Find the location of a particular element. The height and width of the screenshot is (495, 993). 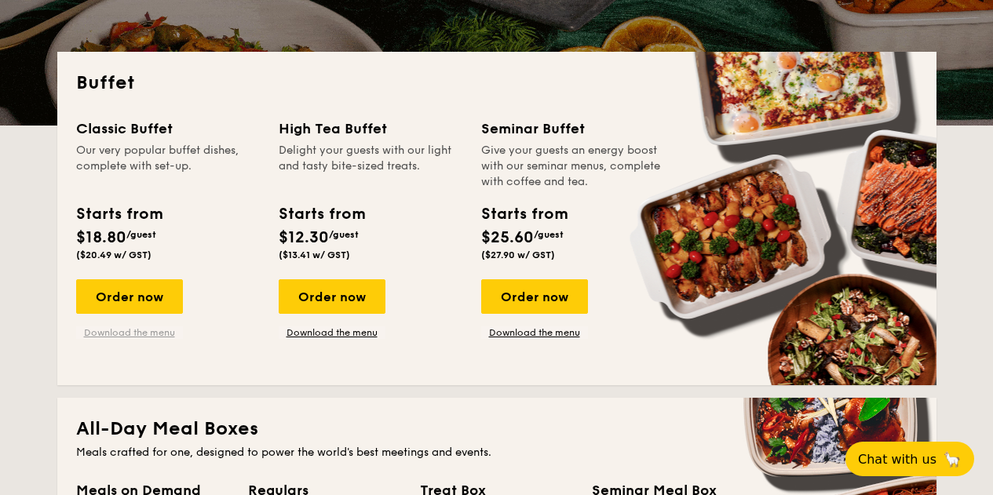

span: ($13.41 w/ GST) is located at coordinates (314, 255).